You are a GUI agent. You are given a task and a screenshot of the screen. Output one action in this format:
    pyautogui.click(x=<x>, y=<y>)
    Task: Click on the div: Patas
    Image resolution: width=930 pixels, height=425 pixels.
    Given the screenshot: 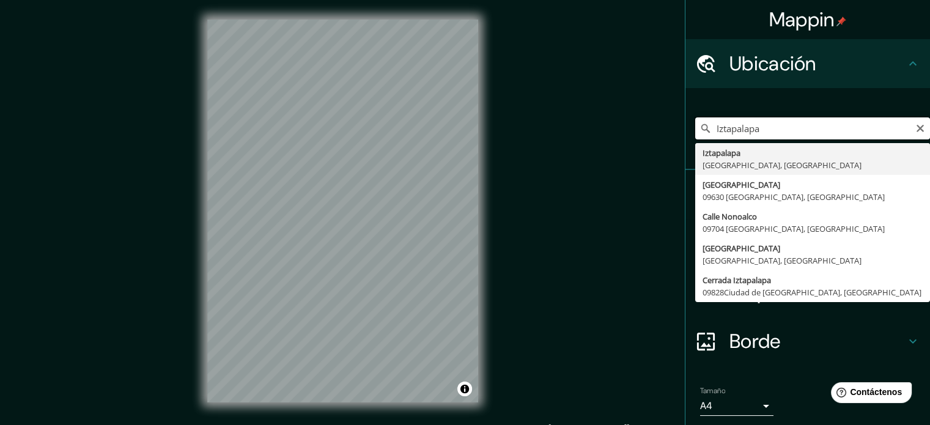 What is the action you would take?
    pyautogui.click(x=808, y=194)
    